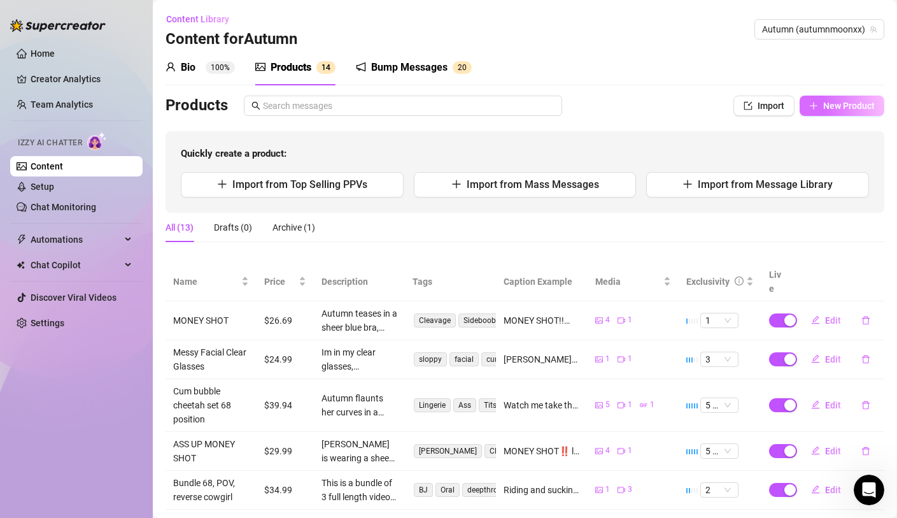 The image size is (897, 518). I want to click on a: Chat Monitoring, so click(63, 207).